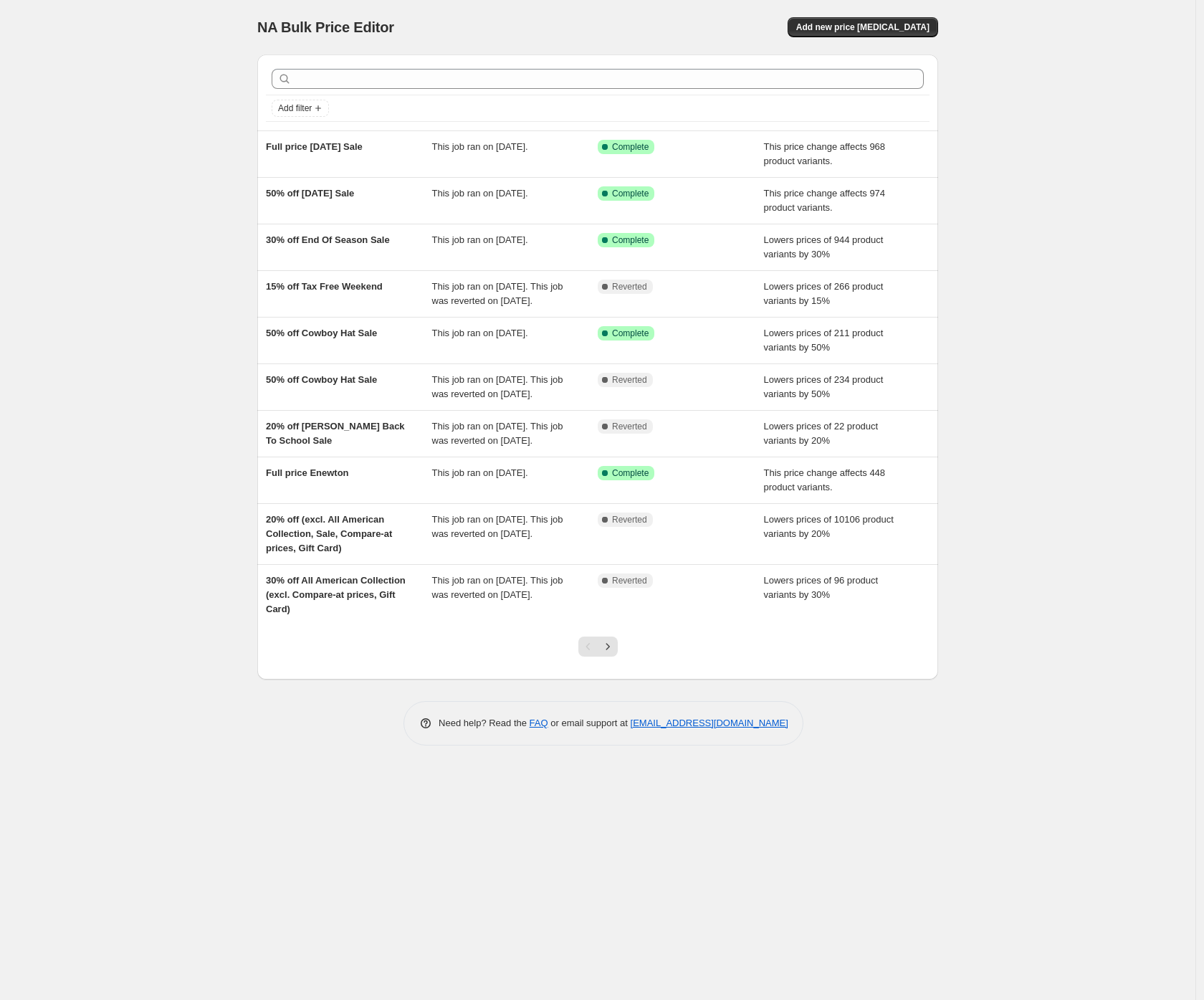 Image resolution: width=1204 pixels, height=1000 pixels. I want to click on span: 20% off (excl. All American Collection, Sale, Compare-at prices, Gift Card), so click(329, 533).